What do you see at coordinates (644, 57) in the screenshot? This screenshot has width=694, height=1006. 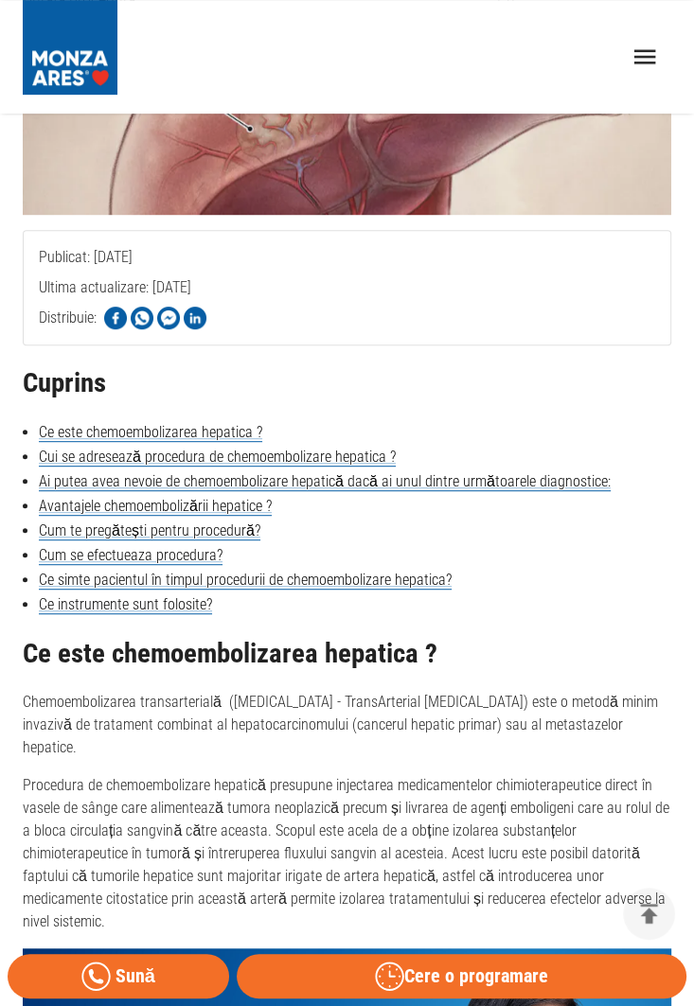 I see `button: open drawer` at bounding box center [644, 57].